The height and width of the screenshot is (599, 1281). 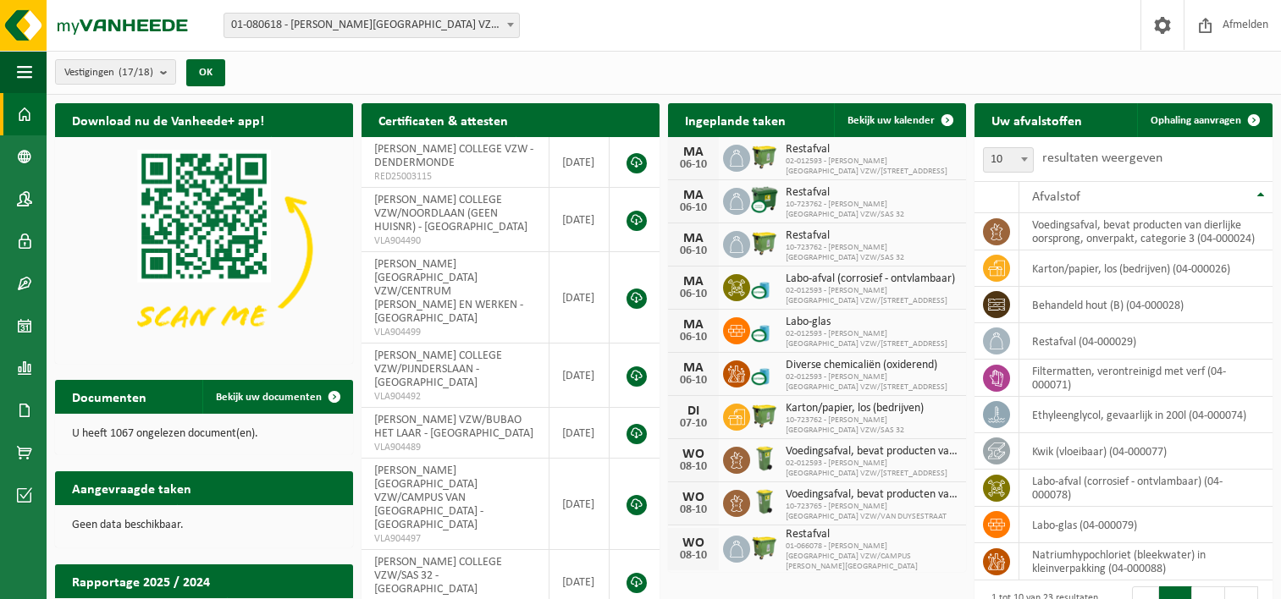 I want to click on span: Labo-afval (corrosief - ontvlambaar), so click(x=871, y=279).